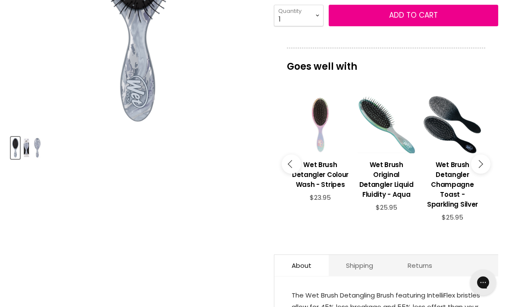 This screenshot has width=509, height=307. Describe the element at coordinates (320, 174) in the screenshot. I see `a: View product:Wet Brush Detangler Colour Wash - Stripes` at that location.